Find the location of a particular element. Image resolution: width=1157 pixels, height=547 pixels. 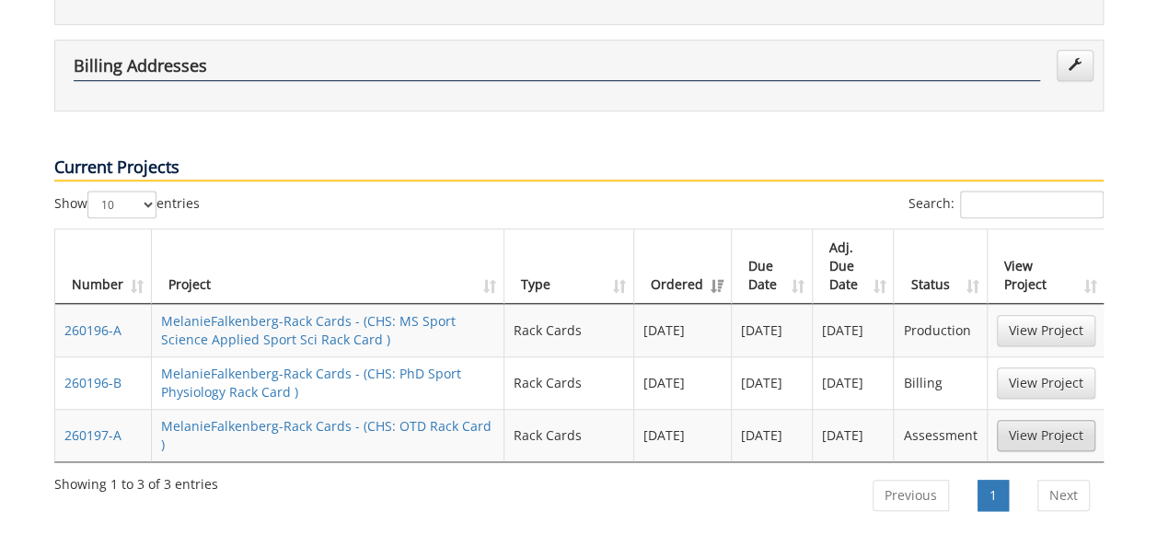

select: Showentries is located at coordinates (121, 204).